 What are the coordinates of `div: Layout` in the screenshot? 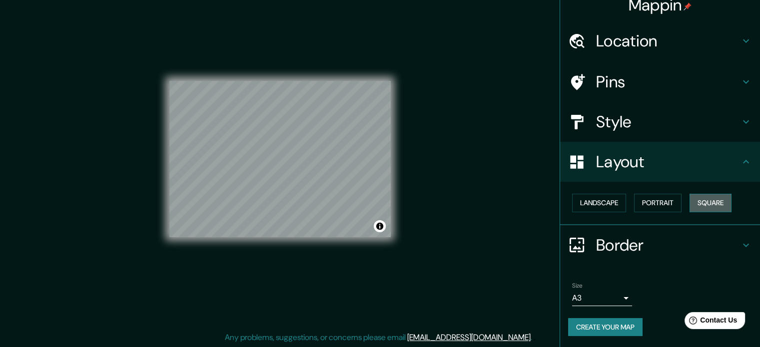 It's located at (660, 162).